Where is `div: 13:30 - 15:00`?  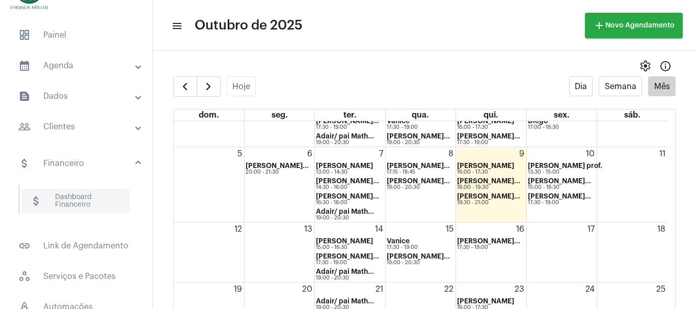 div: 13:30 - 15:00 is located at coordinates (565, 172).